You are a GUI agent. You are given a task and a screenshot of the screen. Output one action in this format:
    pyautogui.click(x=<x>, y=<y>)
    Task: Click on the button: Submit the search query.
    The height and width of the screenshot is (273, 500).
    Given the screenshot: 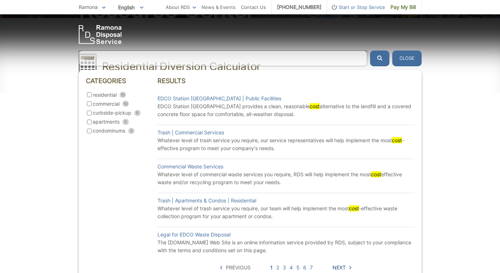 What is the action you would take?
    pyautogui.click(x=380, y=58)
    